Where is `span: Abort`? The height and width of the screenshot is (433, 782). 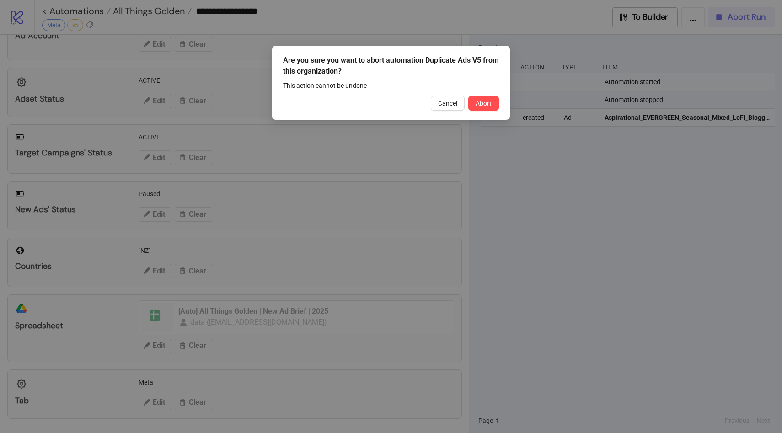
span: Abort is located at coordinates (483, 103).